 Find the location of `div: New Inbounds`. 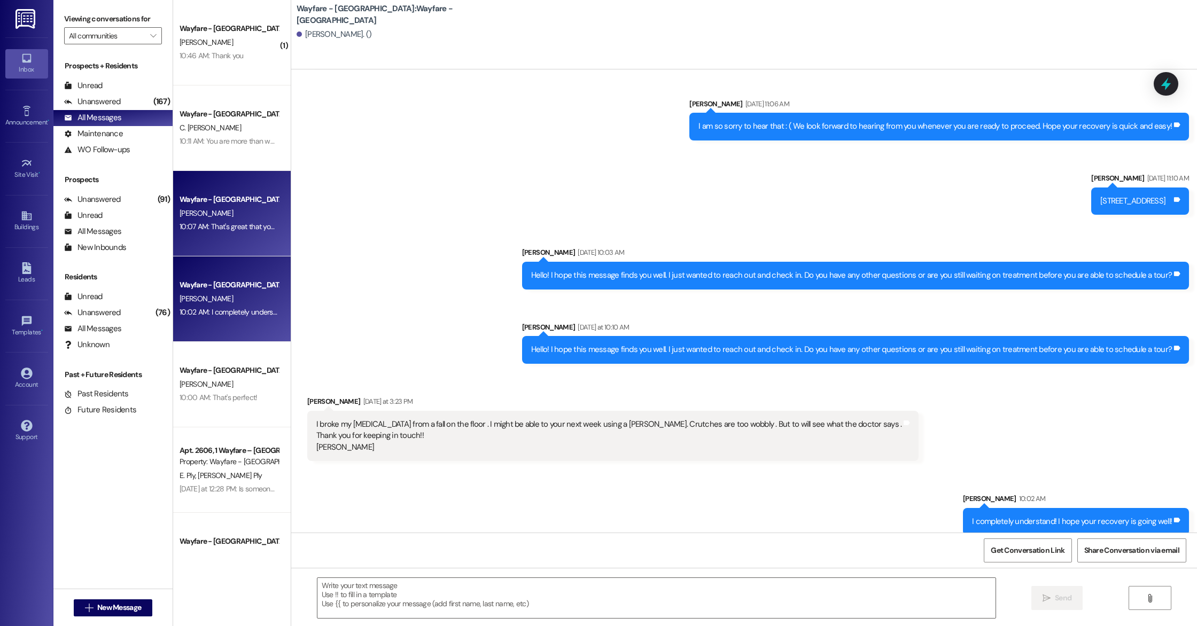

div: New Inbounds is located at coordinates (95, 247).